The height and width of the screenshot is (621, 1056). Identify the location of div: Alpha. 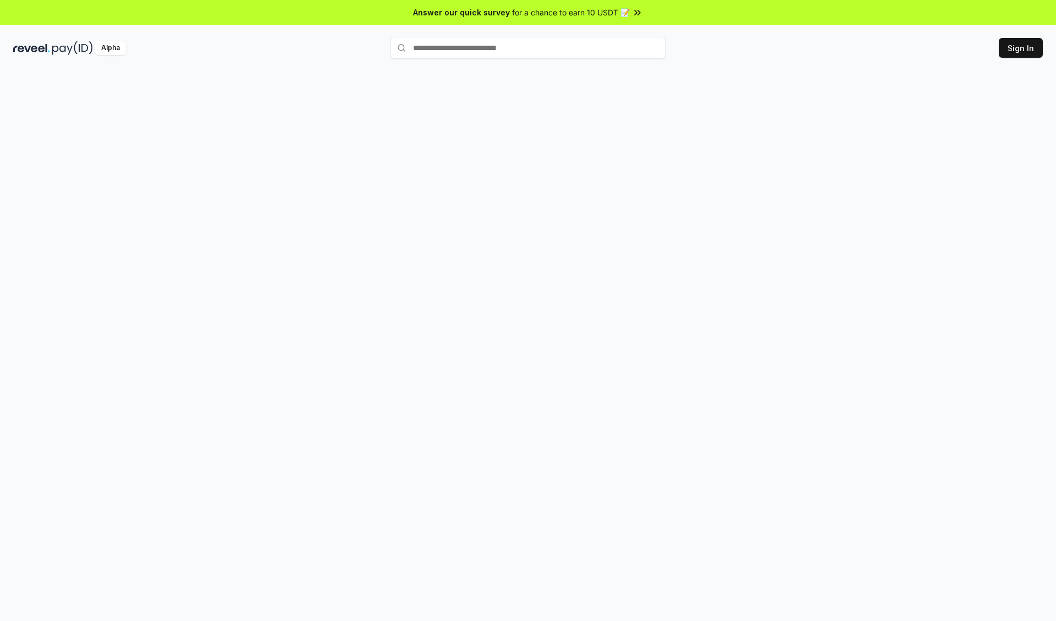
(111, 48).